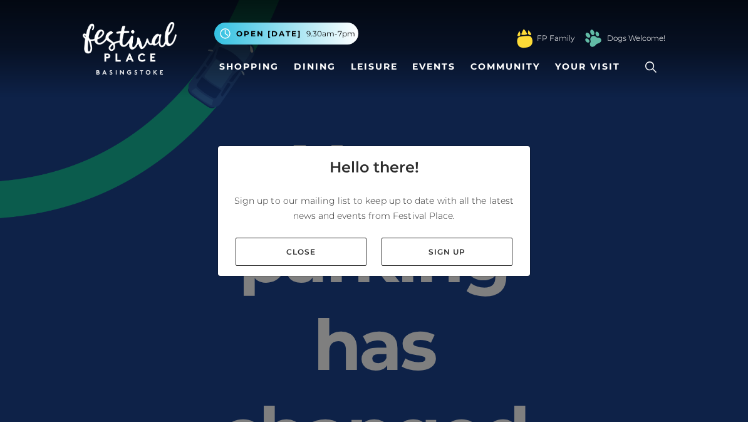 The height and width of the screenshot is (422, 748). What do you see at coordinates (447, 251) in the screenshot?
I see `a: Sign up` at bounding box center [447, 251].